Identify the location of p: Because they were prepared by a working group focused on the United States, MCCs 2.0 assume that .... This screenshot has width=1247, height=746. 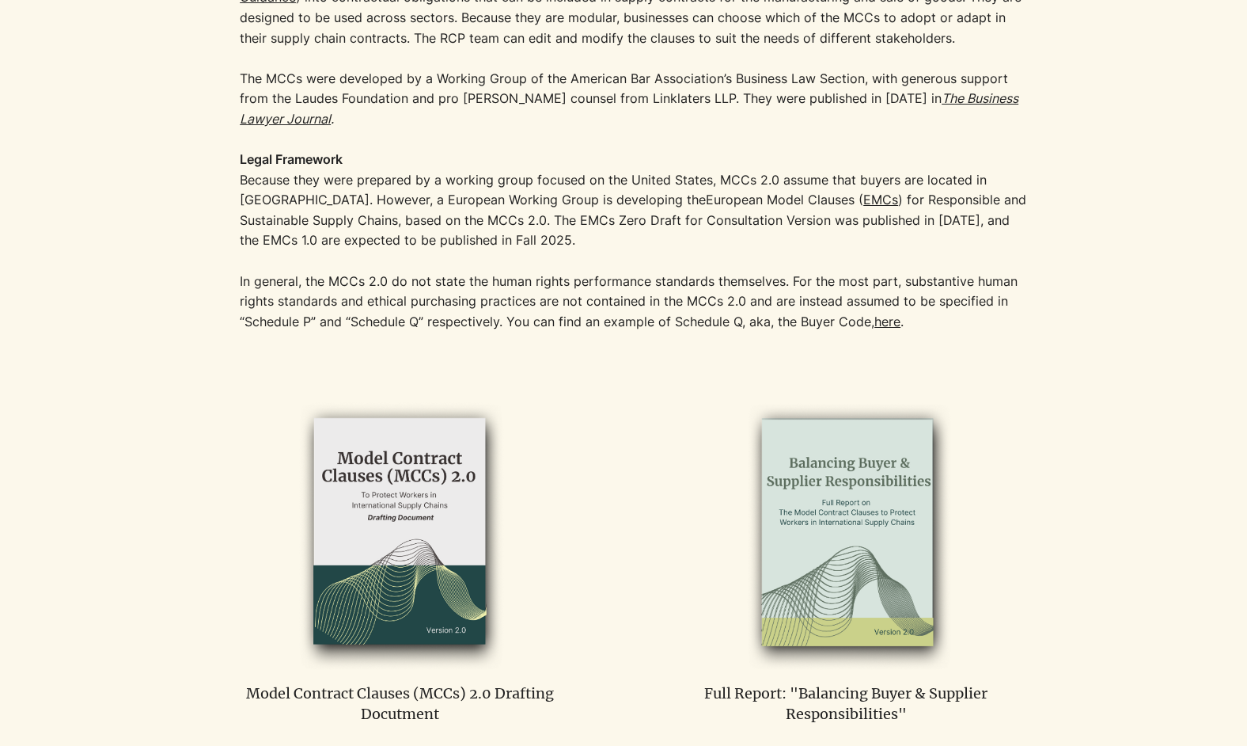
(636, 221).